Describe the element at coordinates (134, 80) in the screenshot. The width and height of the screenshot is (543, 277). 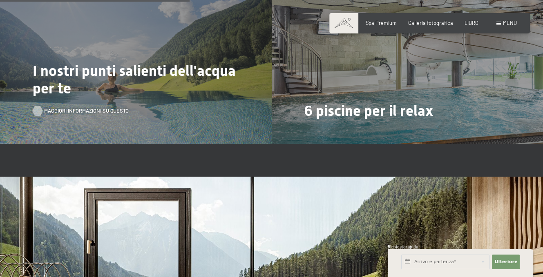
I see `font: I nostri punti salienti dell'acqua per te` at that location.